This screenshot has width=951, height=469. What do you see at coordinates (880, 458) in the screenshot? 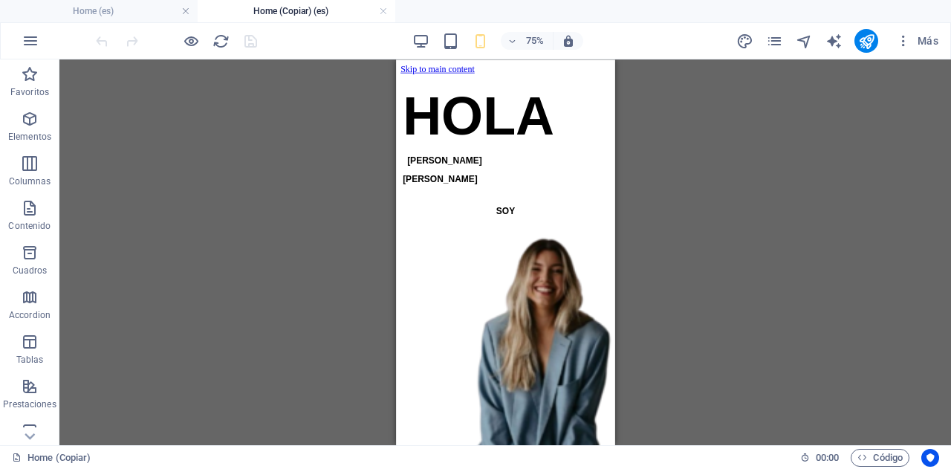
I see `span: Código` at bounding box center [880, 458].